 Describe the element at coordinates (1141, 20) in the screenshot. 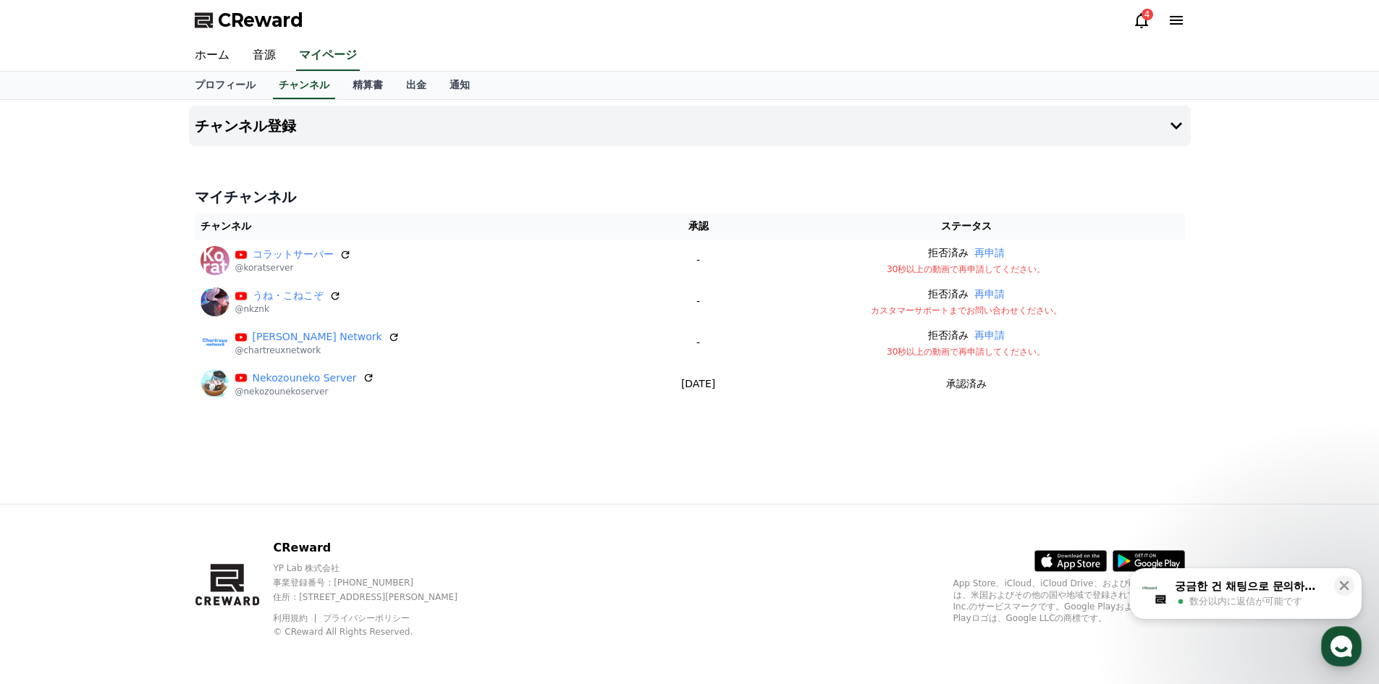

I see `a: 4` at that location.